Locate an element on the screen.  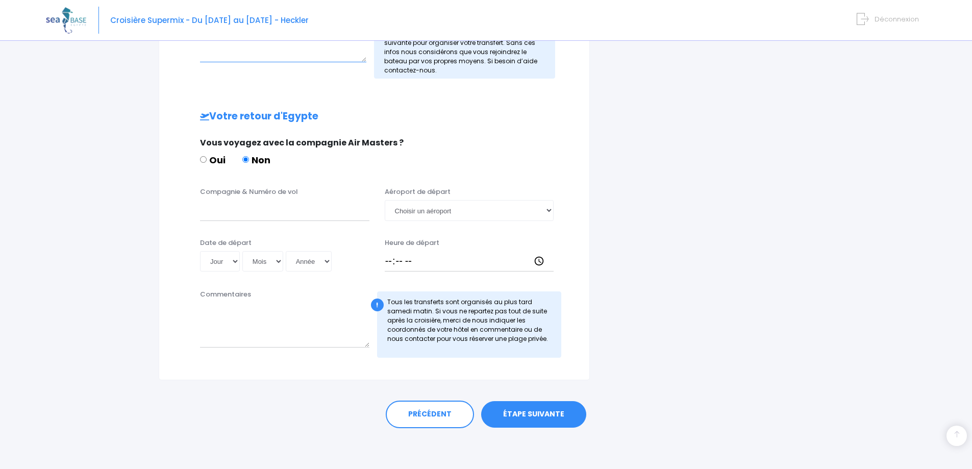
div: Tous les transferts sont organisés au plus tard samedi matin. Si vous ne repartez pas tout de sui... is located at coordinates (470, 325).